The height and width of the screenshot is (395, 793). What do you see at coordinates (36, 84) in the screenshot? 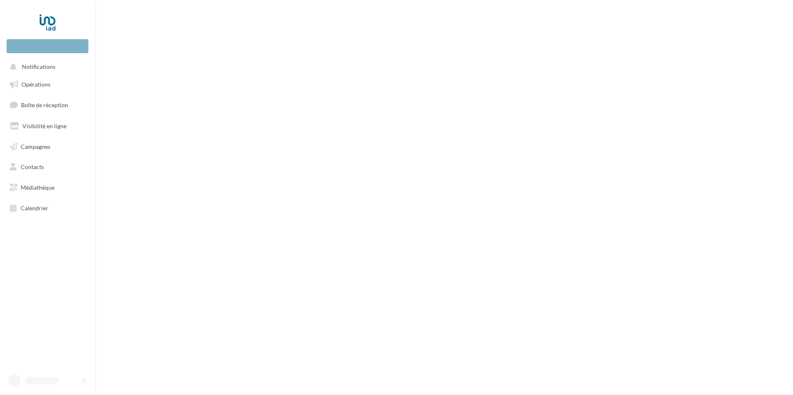
I see `span: Opérations` at bounding box center [36, 84].